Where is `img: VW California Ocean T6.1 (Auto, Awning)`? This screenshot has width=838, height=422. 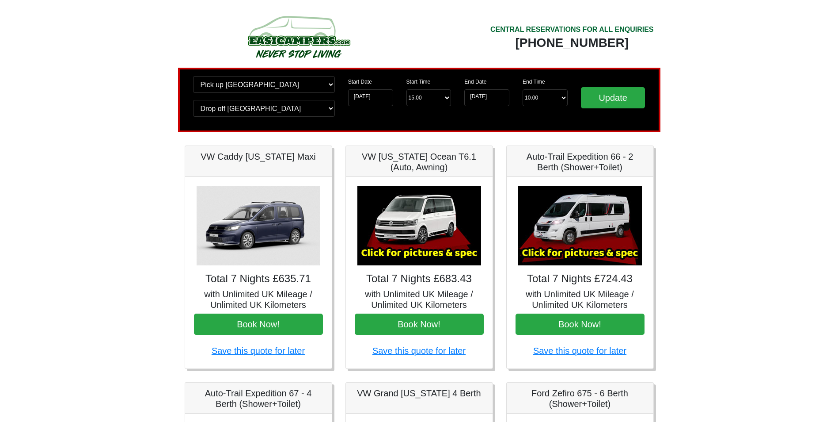 img: VW California Ocean T6.1 (Auto, Awning) is located at coordinates (419, 225).